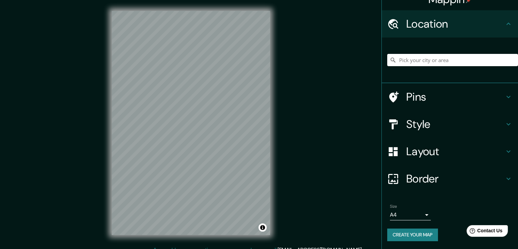 Image resolution: width=518 pixels, height=249 pixels. I want to click on div: A4, so click(410, 215).